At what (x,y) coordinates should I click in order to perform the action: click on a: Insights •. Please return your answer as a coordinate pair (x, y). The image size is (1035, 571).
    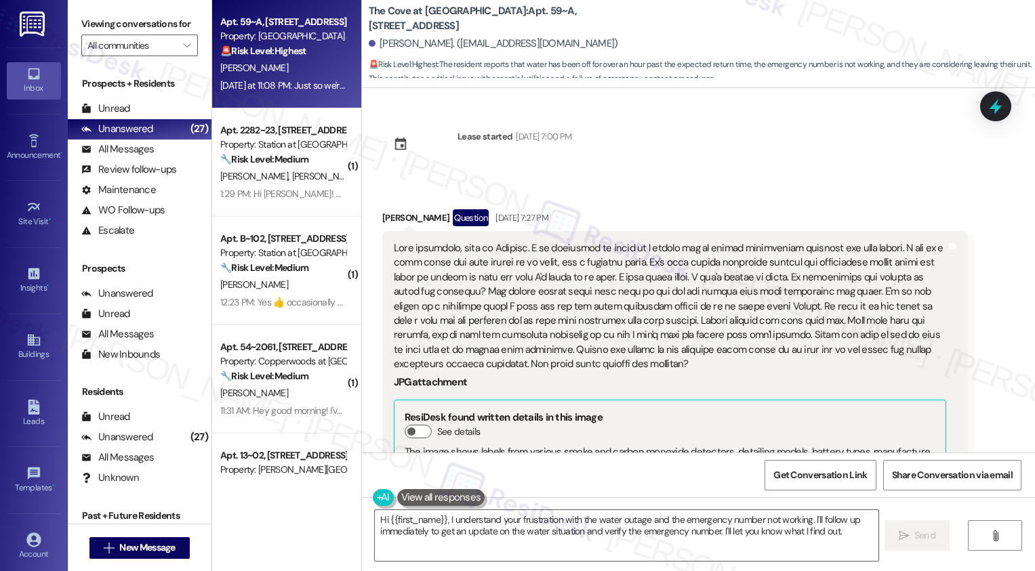
    Looking at the image, I should click on (34, 281).